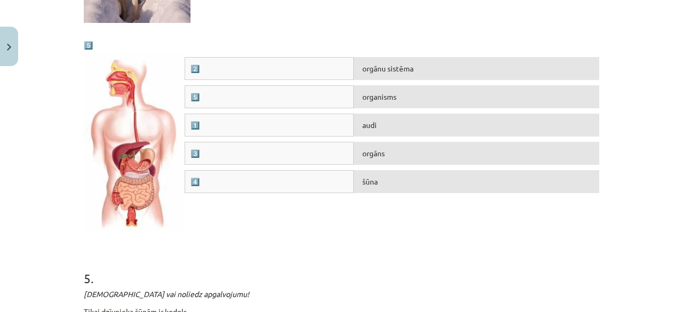 This screenshot has height=312, width=683. I want to click on h1: 5 ., so click(342, 269).